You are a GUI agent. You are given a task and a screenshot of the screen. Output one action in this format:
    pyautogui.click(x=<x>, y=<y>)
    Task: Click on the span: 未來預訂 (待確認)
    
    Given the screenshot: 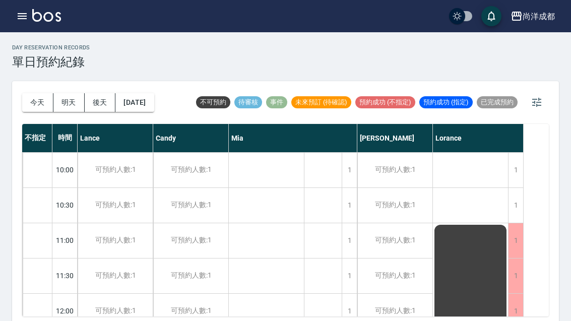 What is the action you would take?
    pyautogui.click(x=321, y=102)
    